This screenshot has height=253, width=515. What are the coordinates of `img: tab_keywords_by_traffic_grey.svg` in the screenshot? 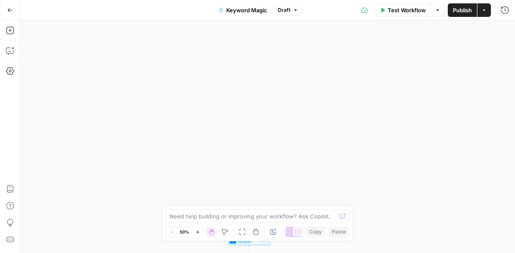 It's located at (88, 52).